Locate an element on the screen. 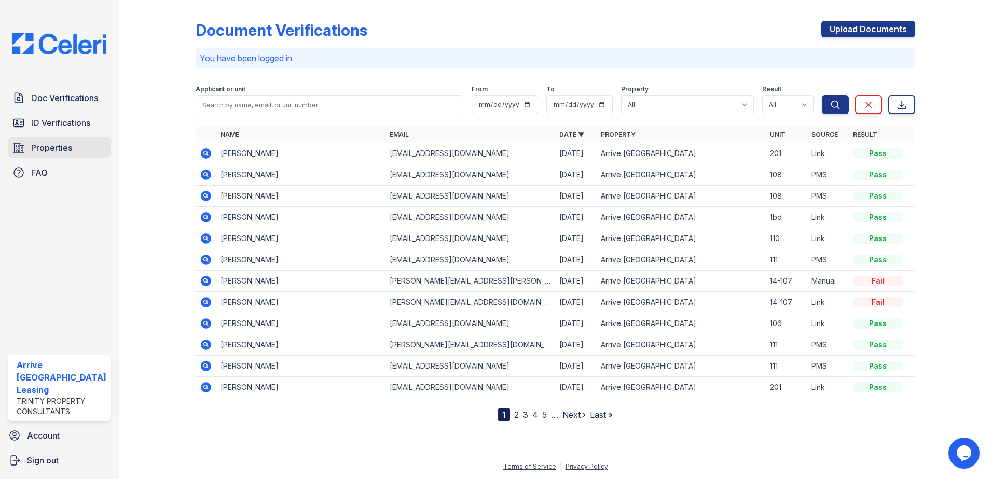 Image resolution: width=992 pixels, height=479 pixels. a: Properties is located at coordinates (59, 148).